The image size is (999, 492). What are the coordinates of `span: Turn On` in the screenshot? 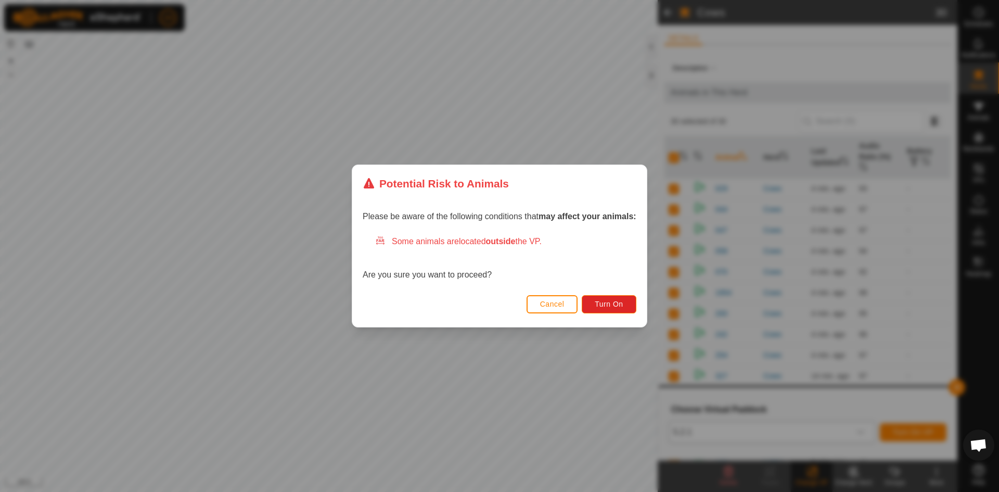 It's located at (609, 304).